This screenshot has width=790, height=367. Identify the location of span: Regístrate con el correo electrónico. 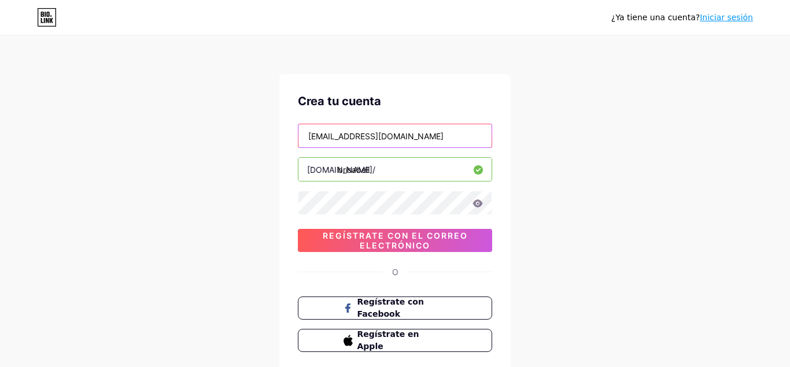
(395, 241).